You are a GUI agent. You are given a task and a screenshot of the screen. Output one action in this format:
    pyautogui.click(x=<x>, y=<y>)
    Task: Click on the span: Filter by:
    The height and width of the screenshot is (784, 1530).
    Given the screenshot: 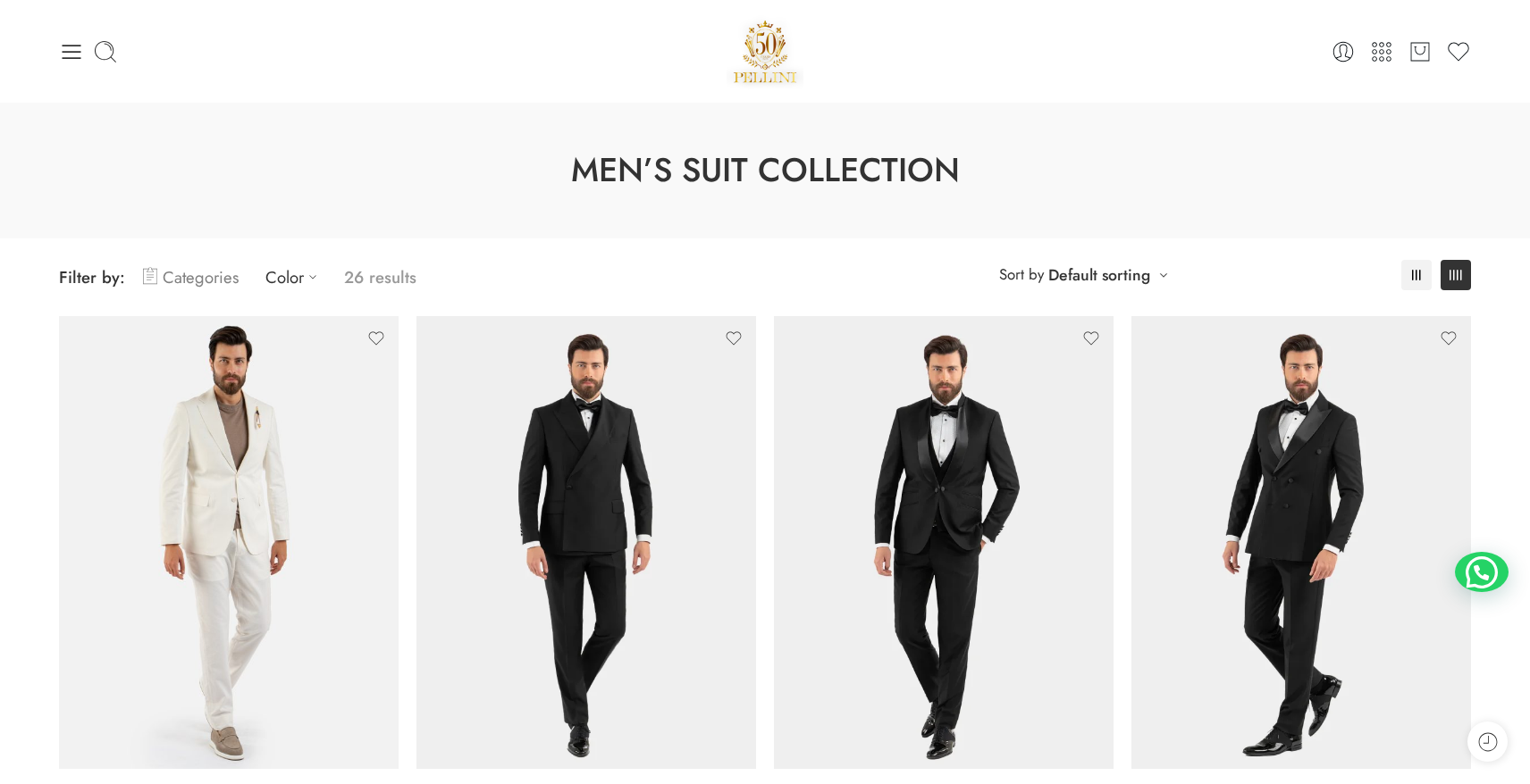 What is the action you would take?
    pyautogui.click(x=92, y=277)
    